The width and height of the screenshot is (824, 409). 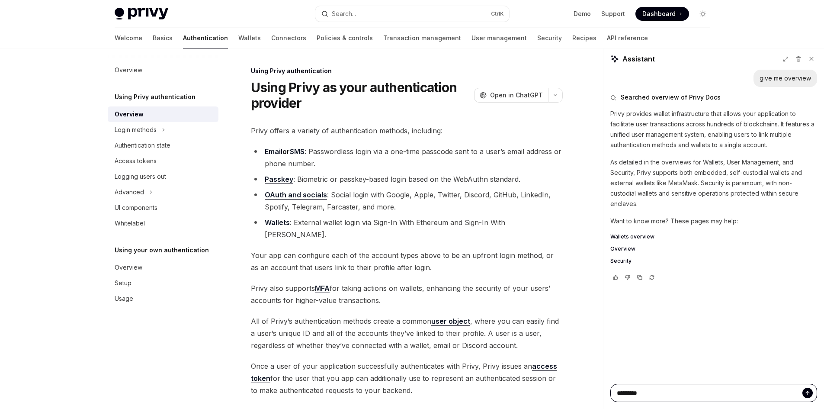 What do you see at coordinates (163, 208) in the screenshot?
I see `a: UI components` at bounding box center [163, 208].